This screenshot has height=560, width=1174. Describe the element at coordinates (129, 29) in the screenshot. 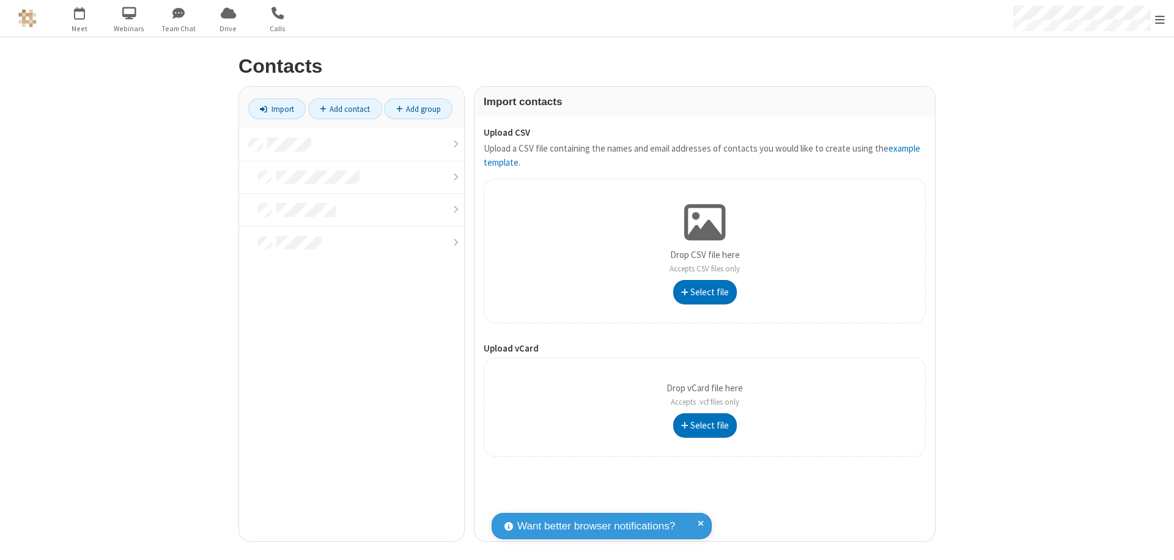

I see `span: Webinars` at that location.